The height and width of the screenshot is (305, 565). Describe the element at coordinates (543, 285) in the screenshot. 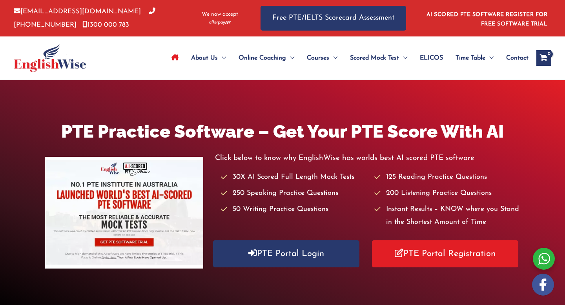

I see `img: white-facebook.png` at that location.